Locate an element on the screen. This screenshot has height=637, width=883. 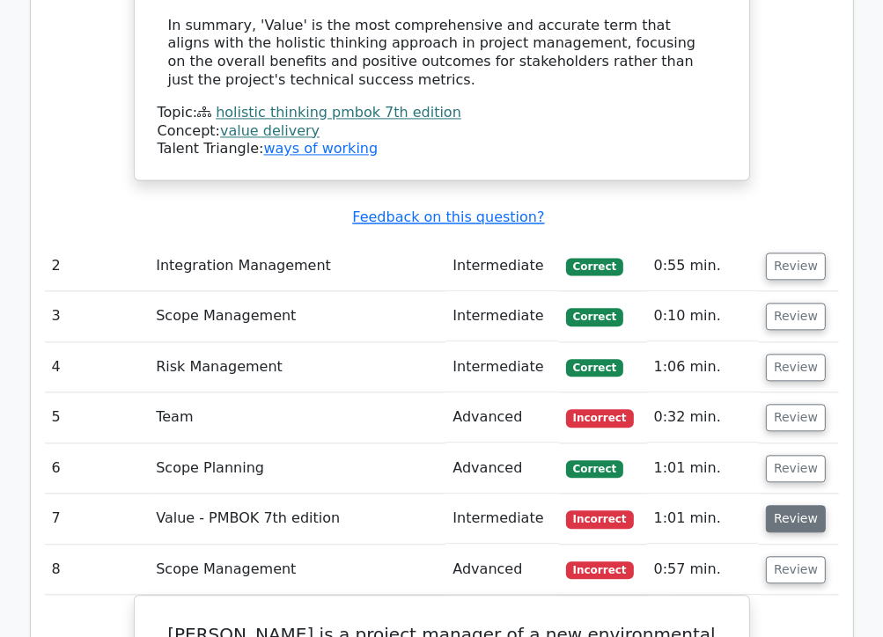
td: 0:32 min. is located at coordinates (702, 417).